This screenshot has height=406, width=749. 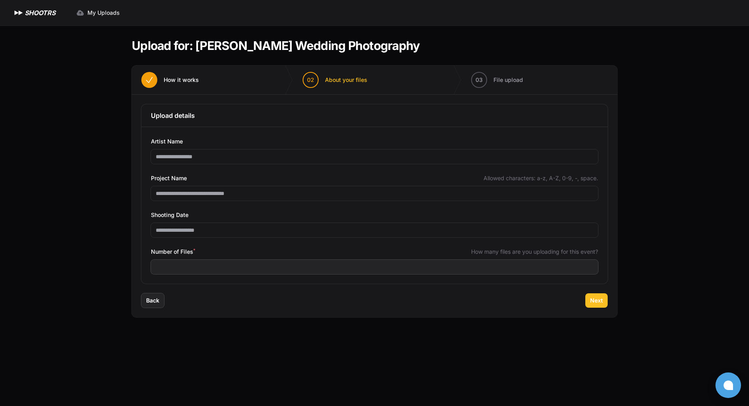 I want to click on span: Back, so click(x=152, y=300).